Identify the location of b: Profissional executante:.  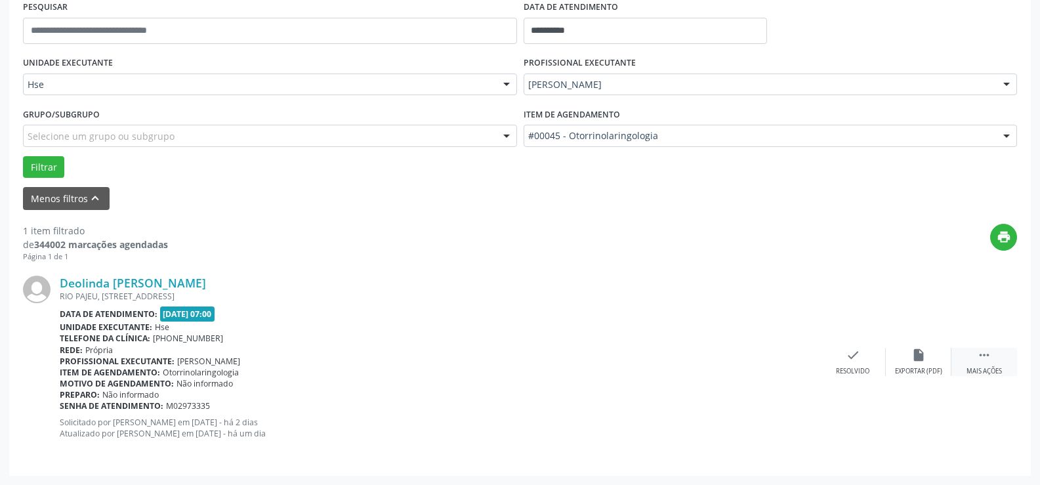
(117, 361).